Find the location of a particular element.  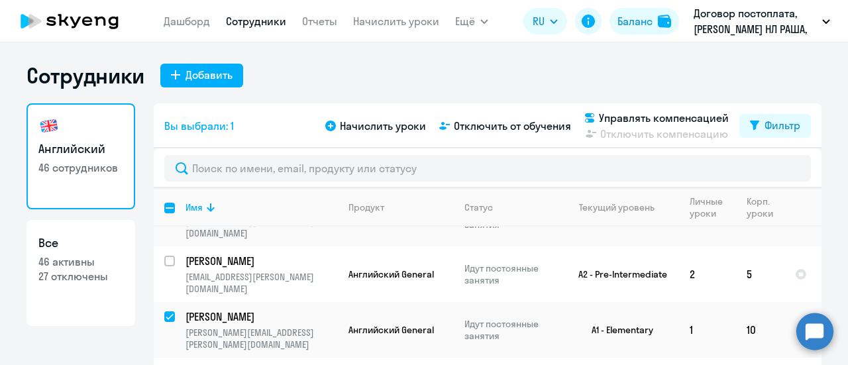

span: Отключить от обучения is located at coordinates (512, 126).